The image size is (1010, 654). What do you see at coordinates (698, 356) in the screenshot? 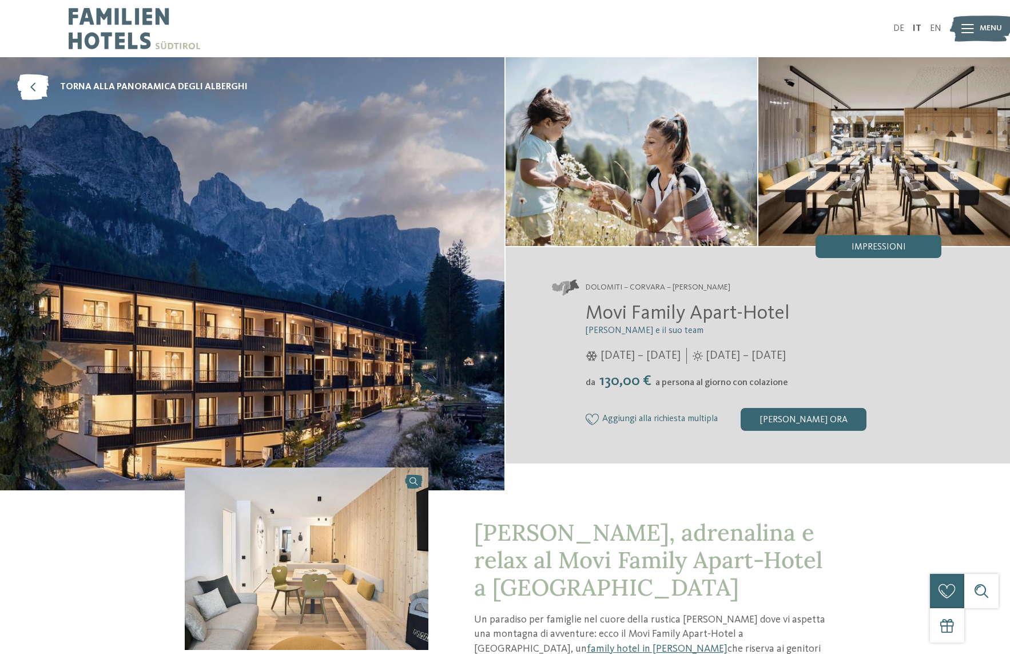
I see `i: Orari d'apertura estate` at bounding box center [698, 356].